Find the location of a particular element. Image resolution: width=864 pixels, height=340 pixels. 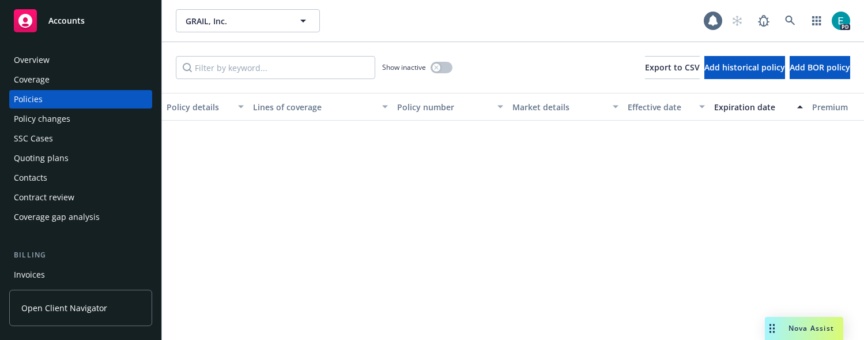

img: photo is located at coordinates (841, 21).